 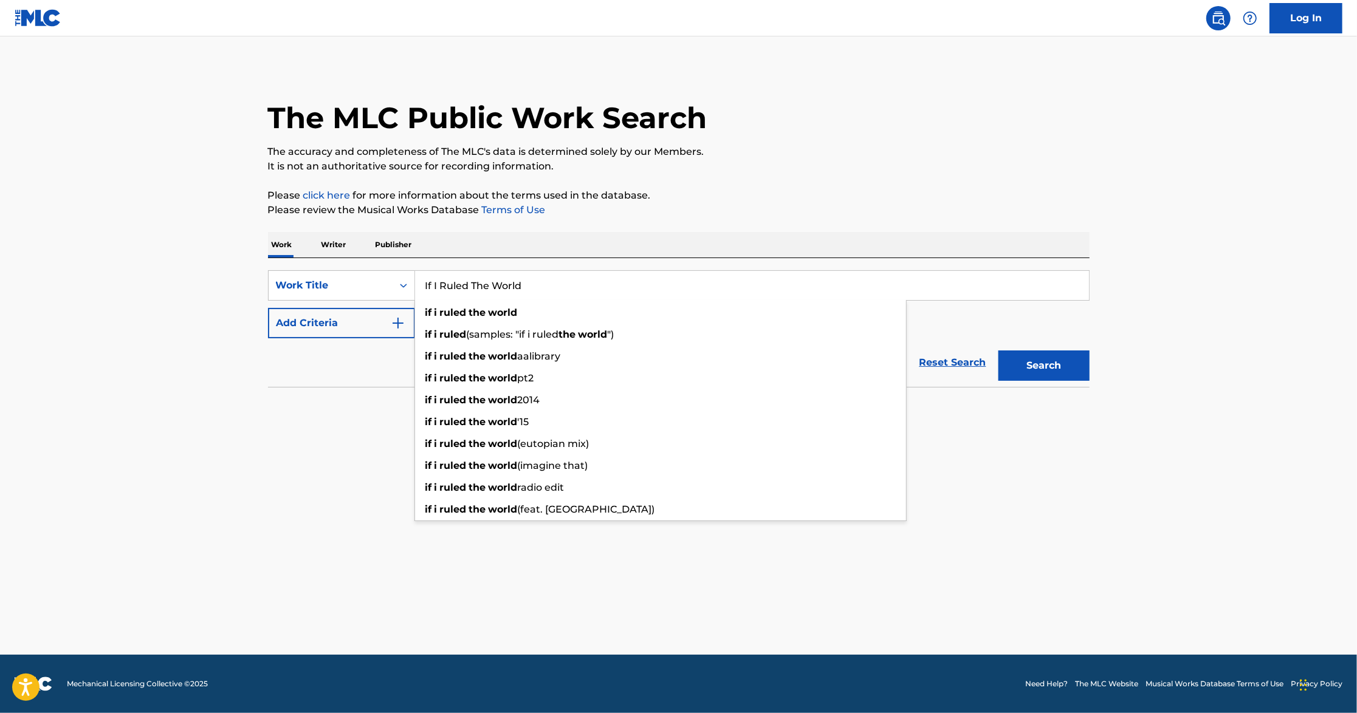 What do you see at coordinates (512, 210) in the screenshot?
I see `a: Terms of Use` at bounding box center [512, 210].